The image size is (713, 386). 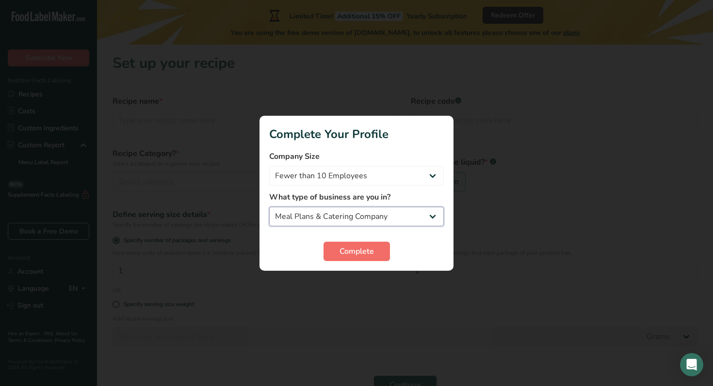 I want to click on div: Open Intercom Messenger, so click(x=691, y=365).